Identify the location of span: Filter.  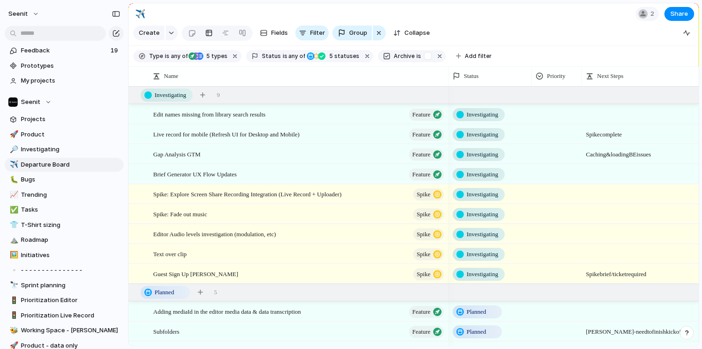
(318, 33).